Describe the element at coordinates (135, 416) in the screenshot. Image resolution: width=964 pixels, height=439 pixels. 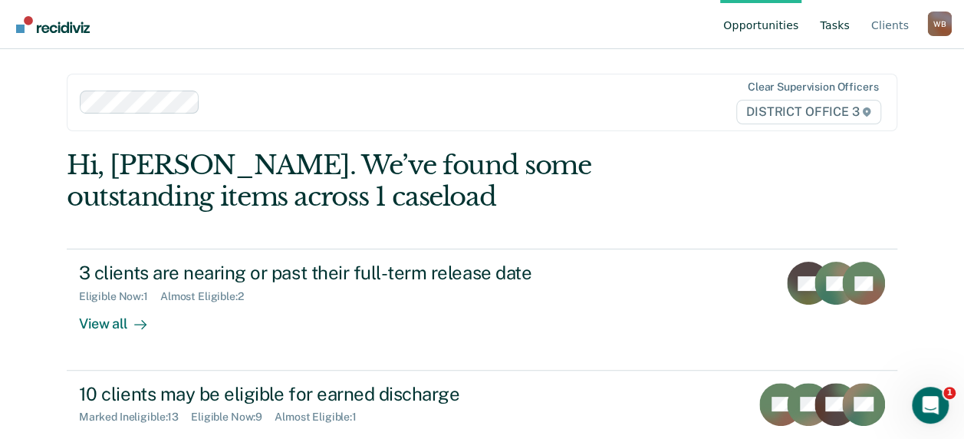
I see `div: Marked Ineligible : 13` at that location.